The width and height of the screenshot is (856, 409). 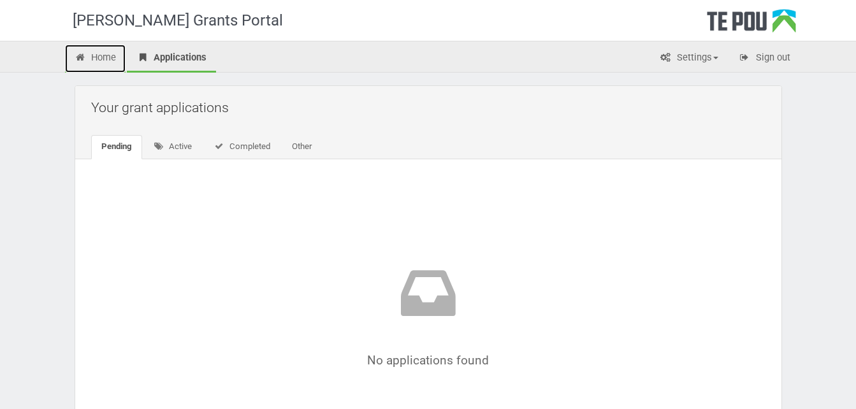 What do you see at coordinates (117, 147) in the screenshot?
I see `a: Pending` at bounding box center [117, 147].